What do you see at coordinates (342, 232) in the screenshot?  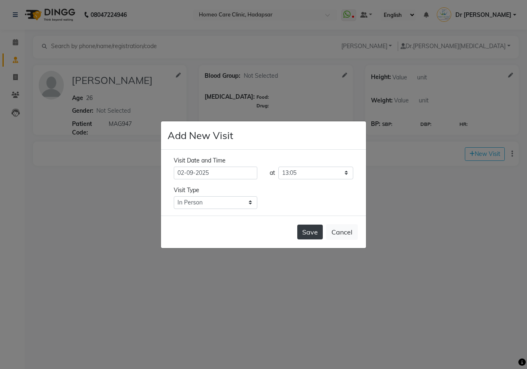 I see `button: Cancel` at bounding box center [342, 232].